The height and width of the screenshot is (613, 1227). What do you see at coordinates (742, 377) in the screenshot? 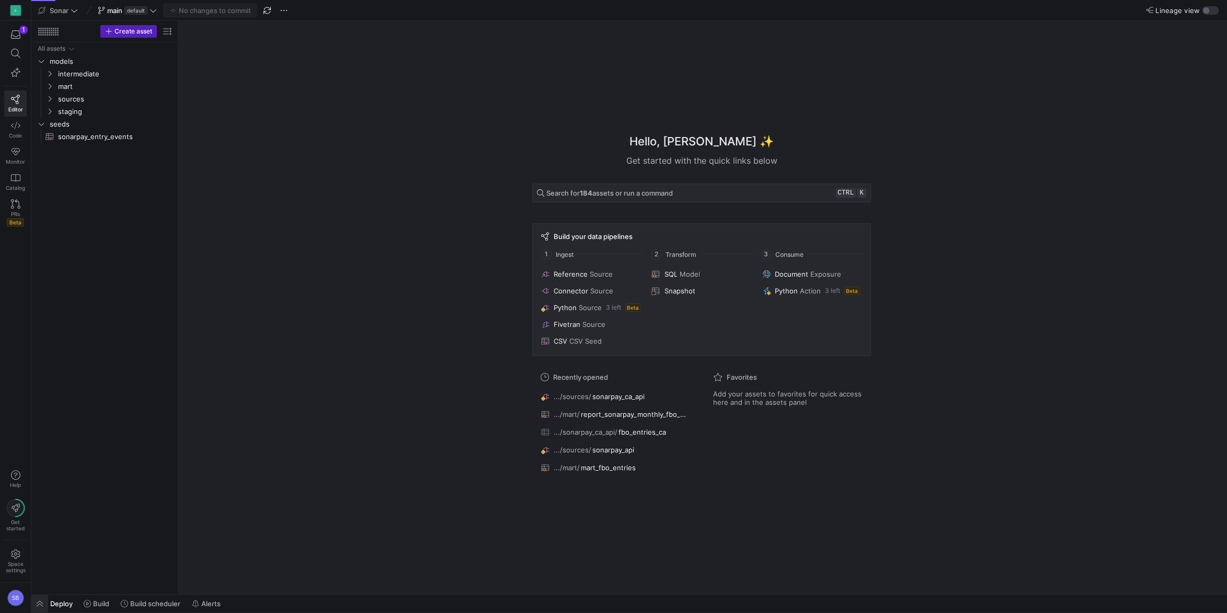
I see `span: Favorites` at bounding box center [742, 377].